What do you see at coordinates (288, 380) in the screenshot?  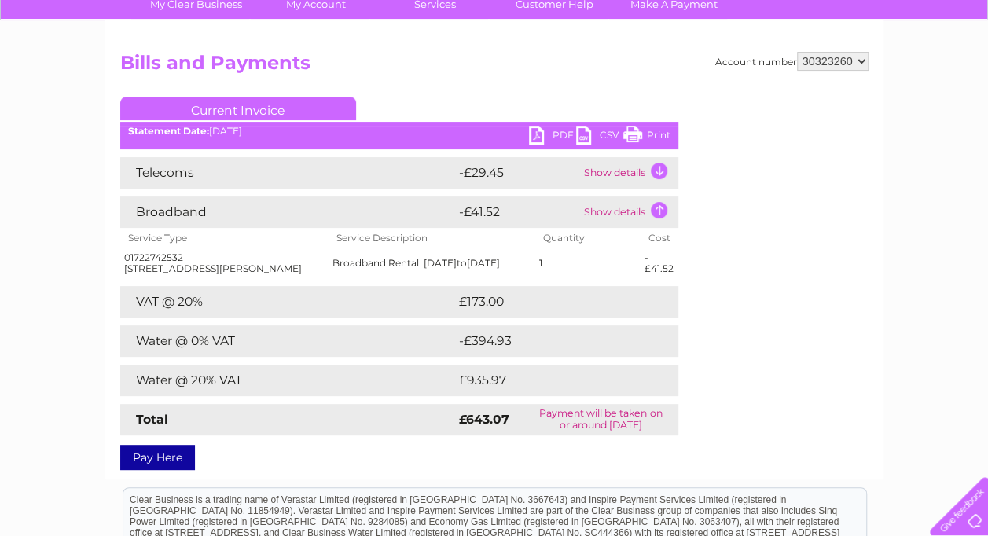 I see `td: Water @ 20% VAT` at bounding box center [288, 380].